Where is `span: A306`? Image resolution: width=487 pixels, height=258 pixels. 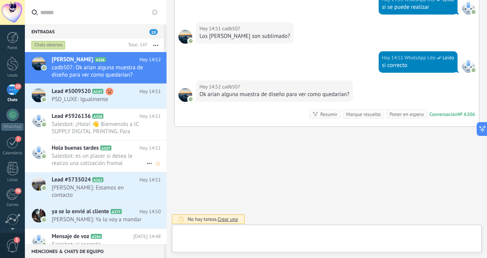
span: A306 is located at coordinates (100, 59).